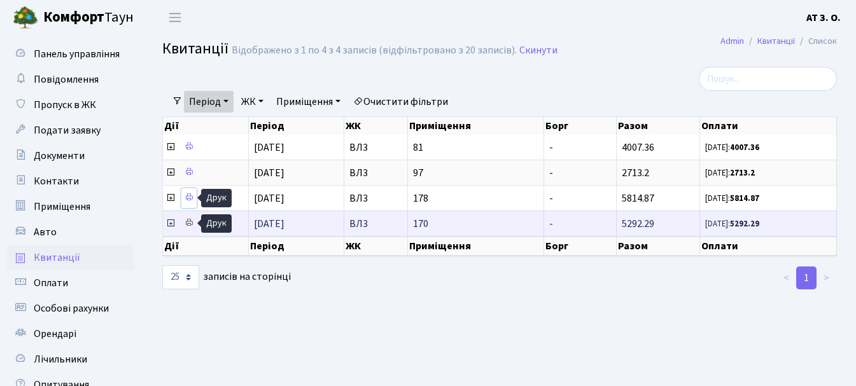  What do you see at coordinates (62, 207) in the screenshot?
I see `span: Приміщення` at bounding box center [62, 207].